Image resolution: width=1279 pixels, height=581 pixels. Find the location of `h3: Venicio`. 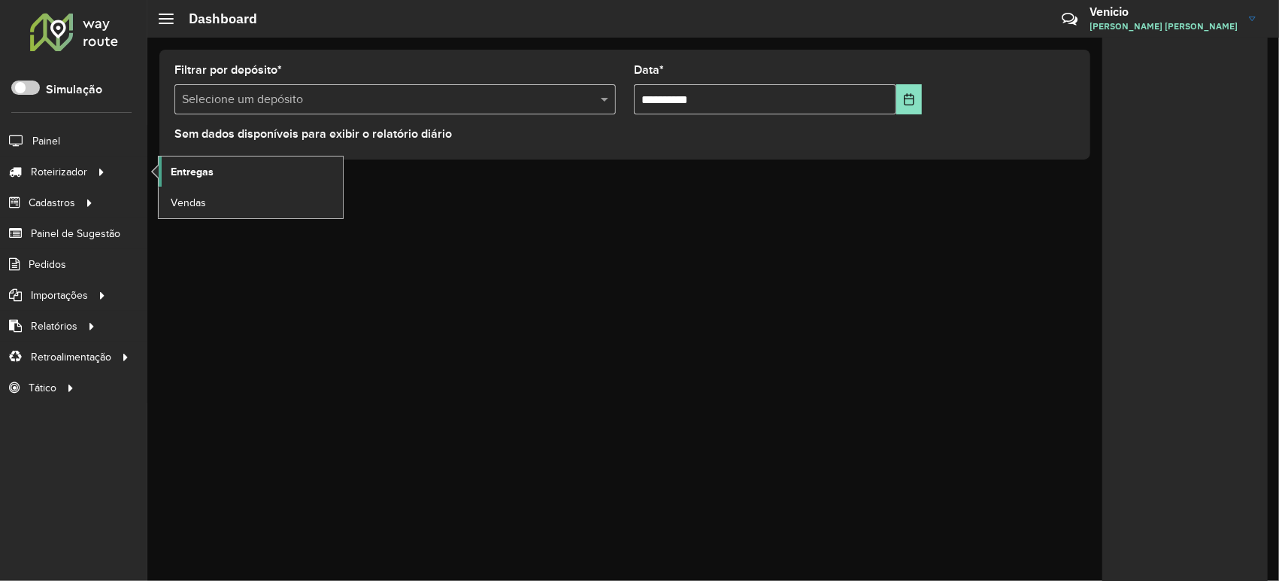

h3: Venicio is located at coordinates (1163, 11).